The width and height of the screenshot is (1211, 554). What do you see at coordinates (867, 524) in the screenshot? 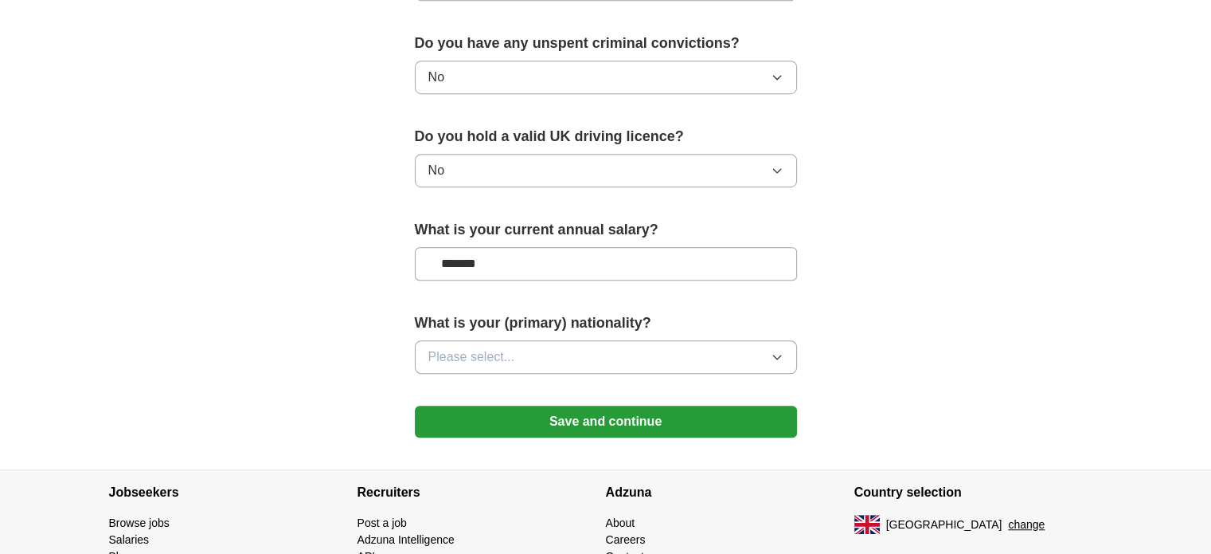
I see `img: UK flag` at bounding box center [867, 524].